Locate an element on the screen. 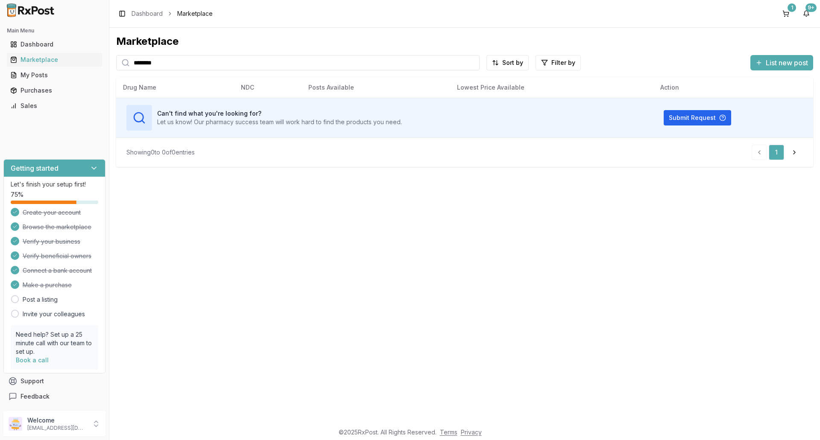  a: Sales is located at coordinates (54, 106).